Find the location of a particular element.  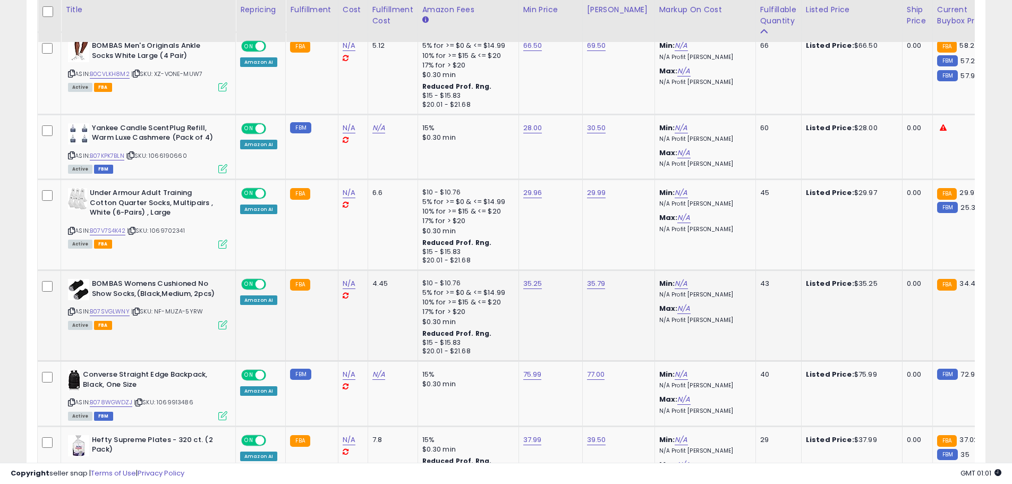

div: 66 is located at coordinates (777, 46).